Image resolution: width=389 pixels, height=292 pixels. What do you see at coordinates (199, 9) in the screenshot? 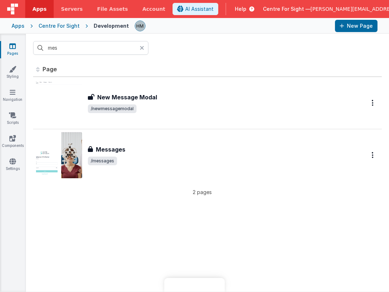
I see `span: AI Assistant` at bounding box center [199, 9].